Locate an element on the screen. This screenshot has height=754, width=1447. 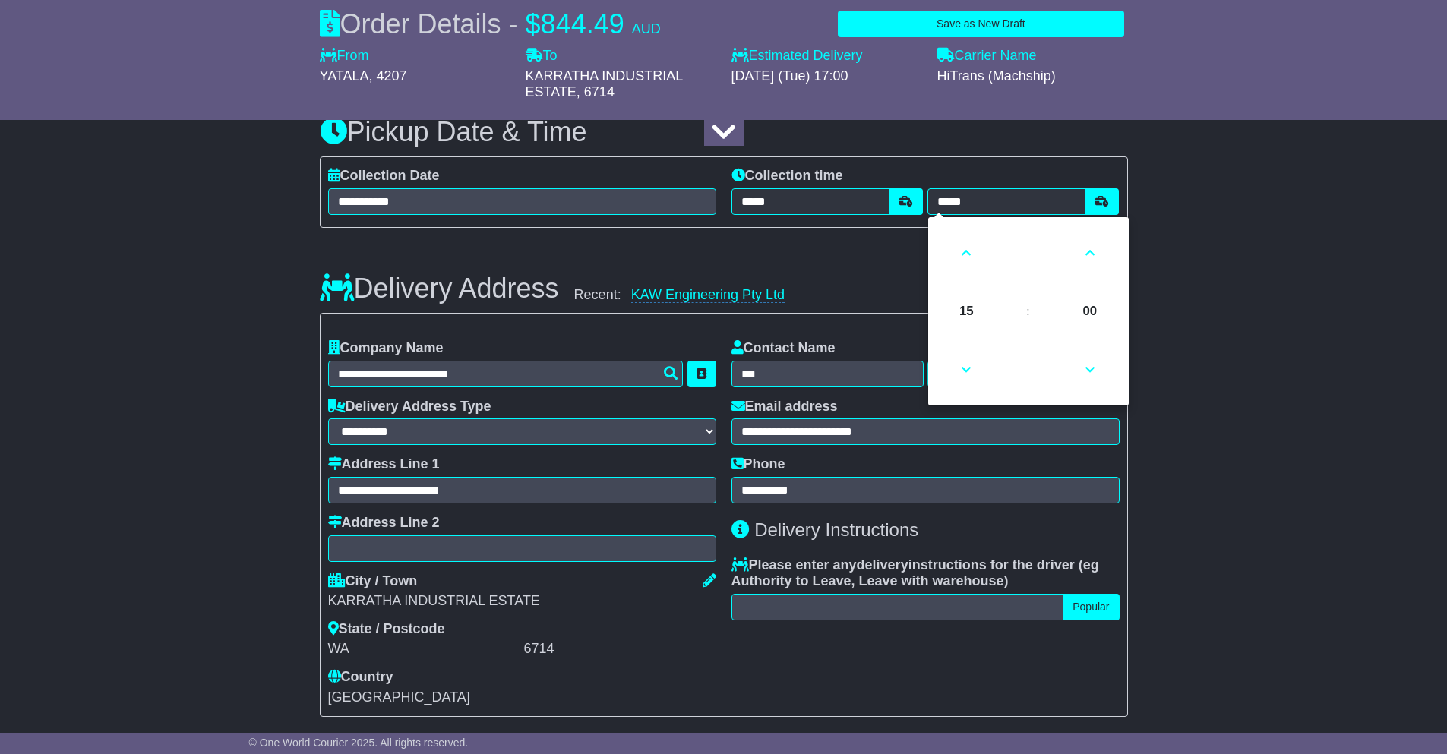
label: Estimated Delivery is located at coordinates (826, 56).